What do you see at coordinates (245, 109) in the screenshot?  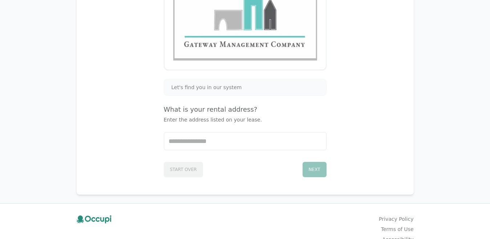 I see `h4: What is your rental address?` at bounding box center [245, 109].